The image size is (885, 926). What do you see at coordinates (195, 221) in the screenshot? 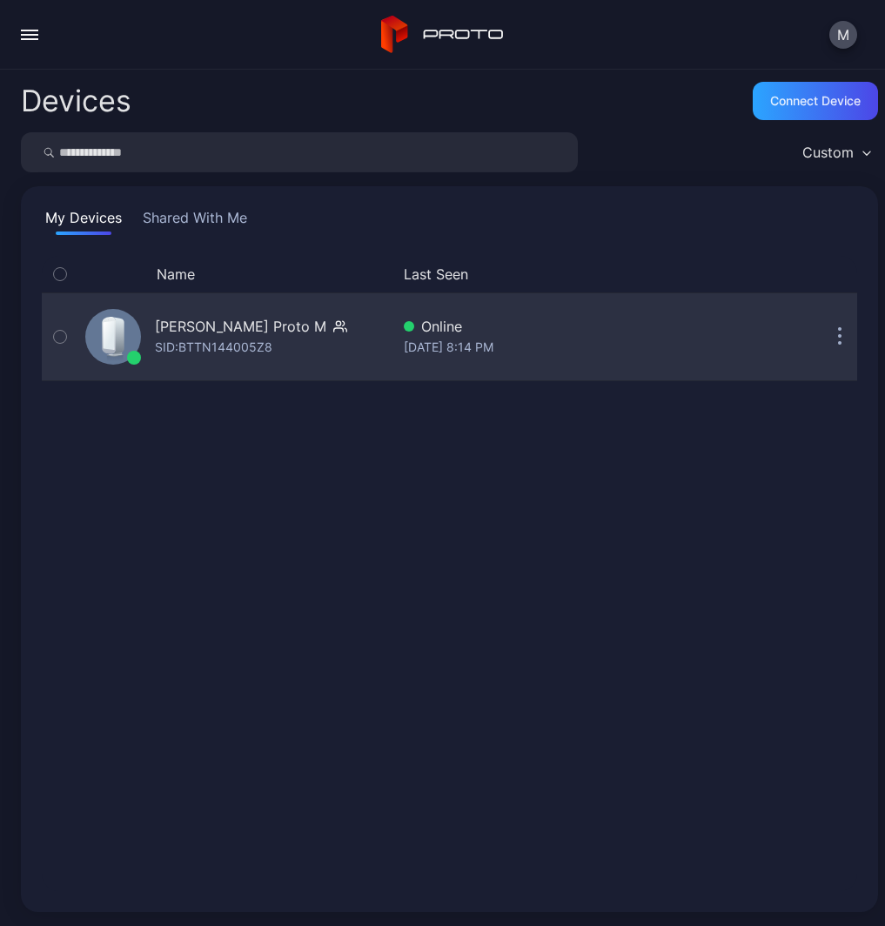
I see `button: Shared With Me` at bounding box center [195, 221].